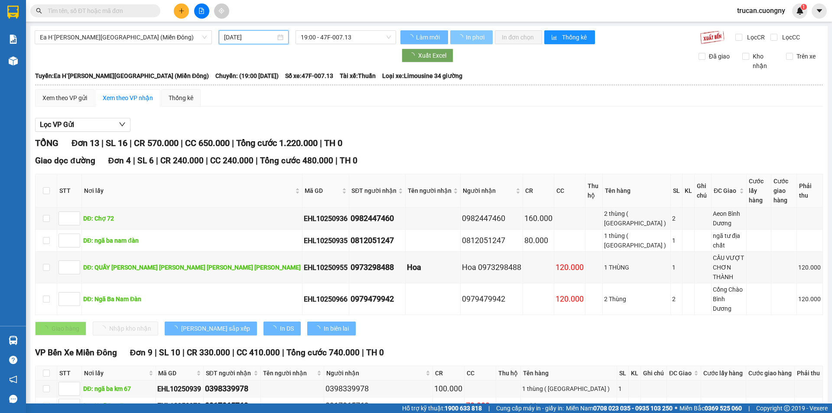  I want to click on button: In phơi, so click(472, 37).